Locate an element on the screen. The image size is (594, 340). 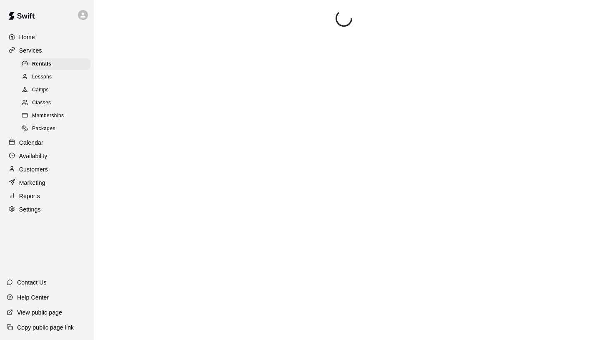
div: Rentals is located at coordinates (55, 64).